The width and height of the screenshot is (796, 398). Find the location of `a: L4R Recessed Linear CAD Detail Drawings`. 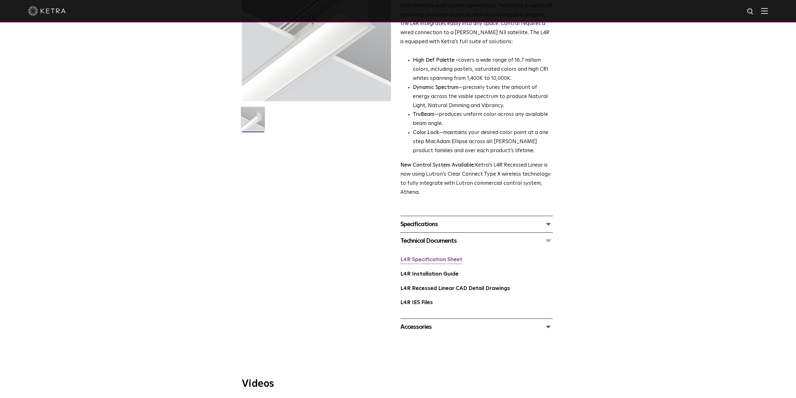

a: L4R Recessed Linear CAD Detail Drawings is located at coordinates (455, 288).